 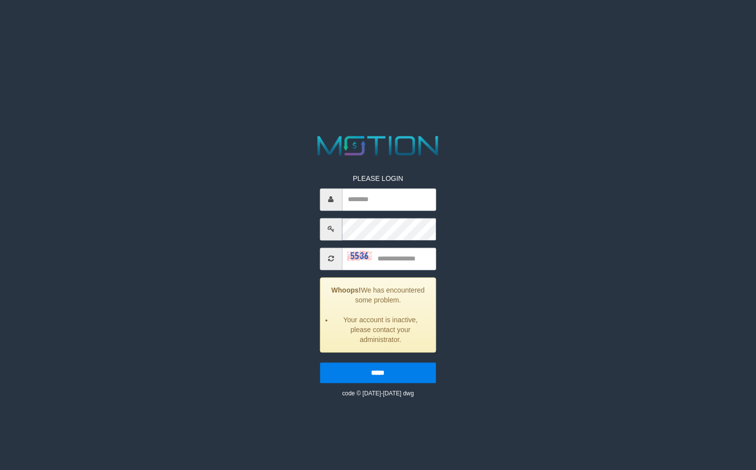 What do you see at coordinates (378, 315) in the screenshot?
I see `div: We has encountered some problem.` at bounding box center [378, 315].